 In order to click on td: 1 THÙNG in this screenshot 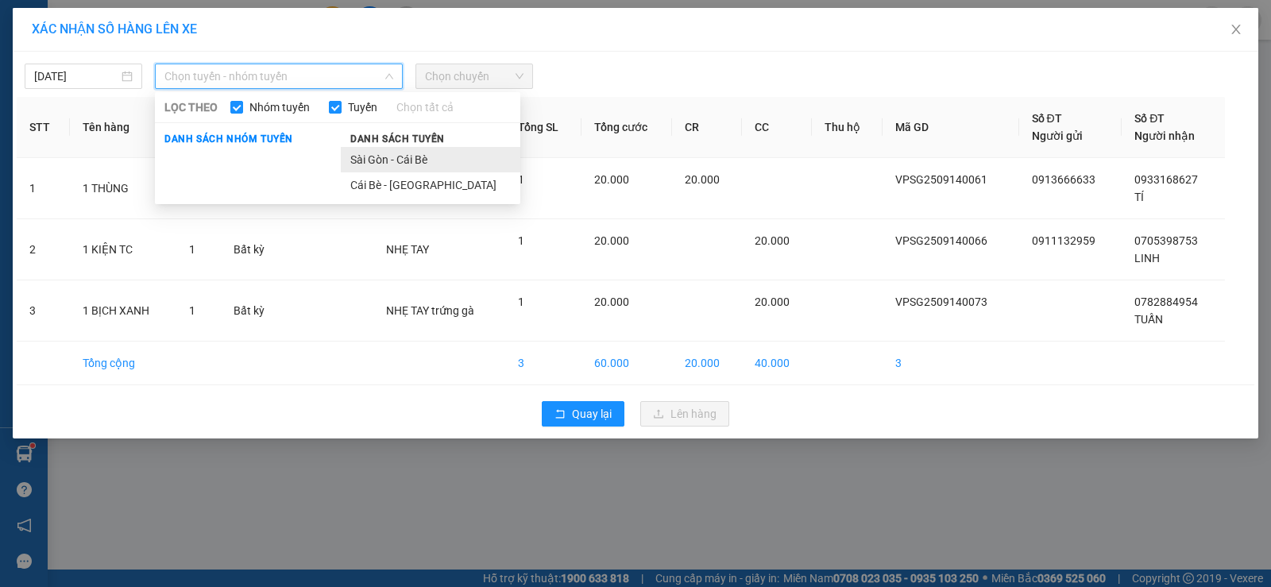, I will do `click(123, 188)`.